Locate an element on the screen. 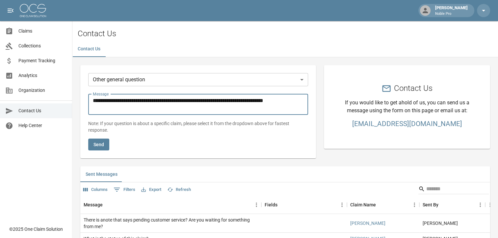  span: Contact Us is located at coordinates (42, 111).